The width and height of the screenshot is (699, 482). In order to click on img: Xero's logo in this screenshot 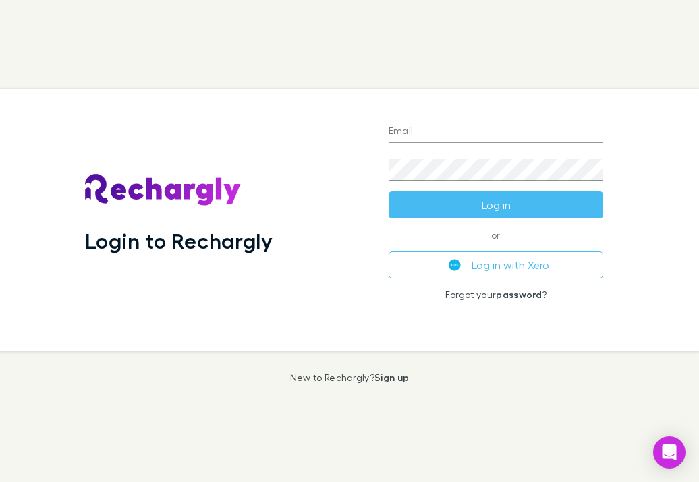, I will do `click(455, 265)`.